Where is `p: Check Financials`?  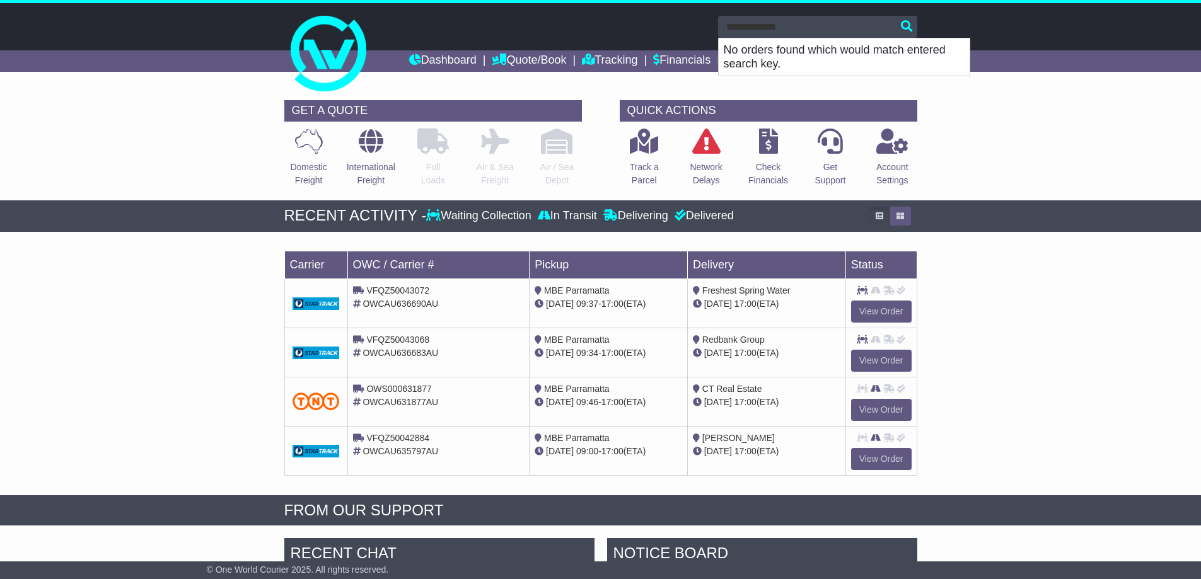
p: Check Financials is located at coordinates (768, 174).